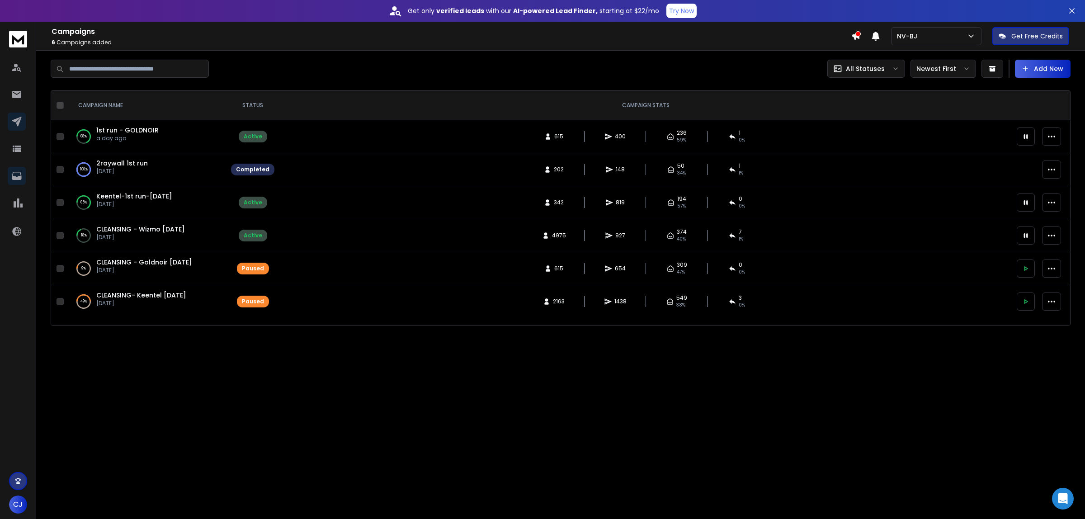  I want to click on p: 65 %, so click(84, 203).